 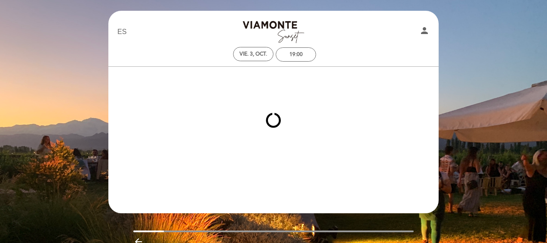 What do you see at coordinates (296, 54) in the screenshot?
I see `div: 19:00` at bounding box center [296, 54].